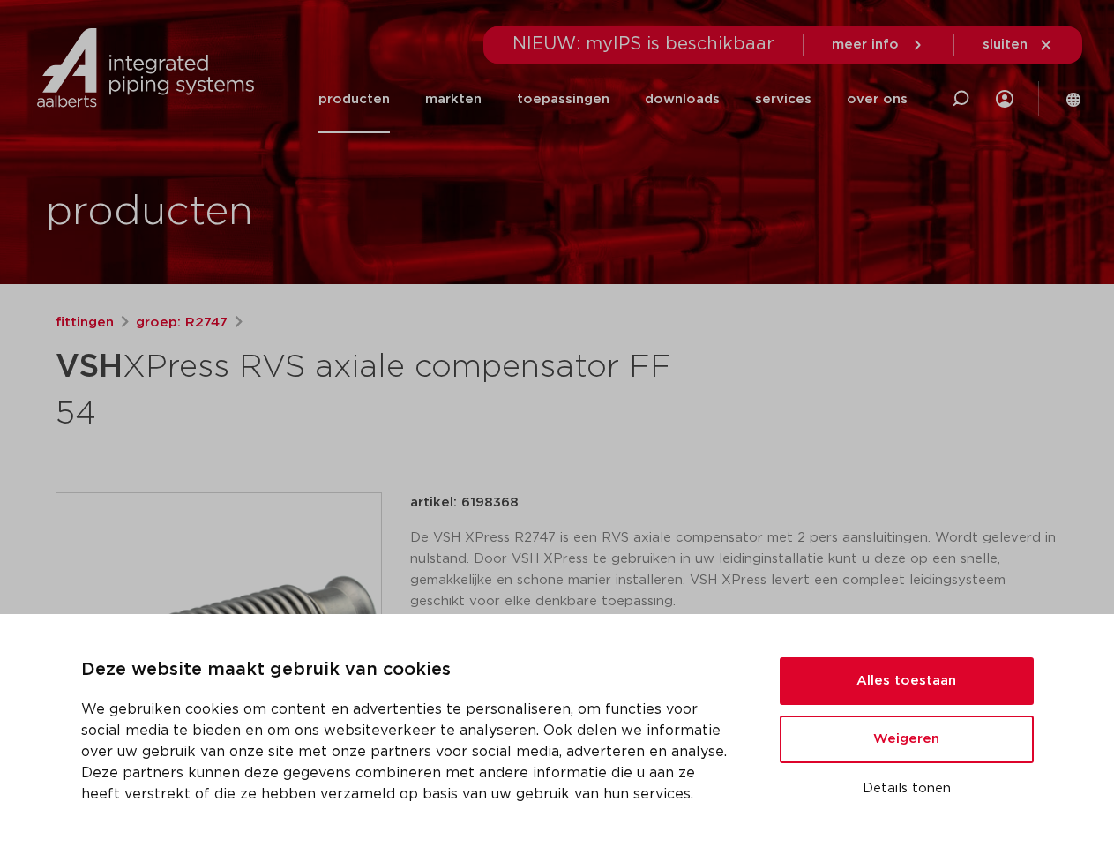  What do you see at coordinates (89, 367) in the screenshot?
I see `strong: VSH` at bounding box center [89, 367].